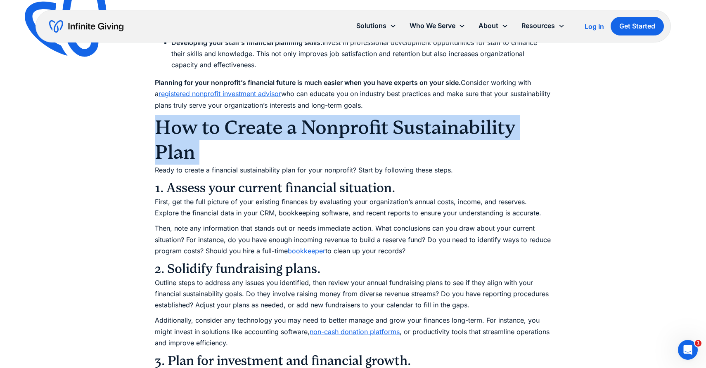  I want to click on h2: How to Create a Nonprofit Sustainability Plan, so click(353, 140).